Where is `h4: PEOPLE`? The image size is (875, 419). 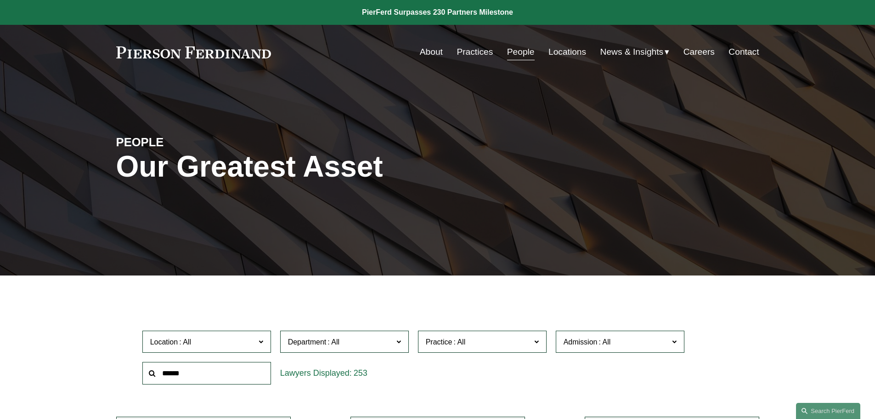
h4: PEOPLE is located at coordinates (197, 142).